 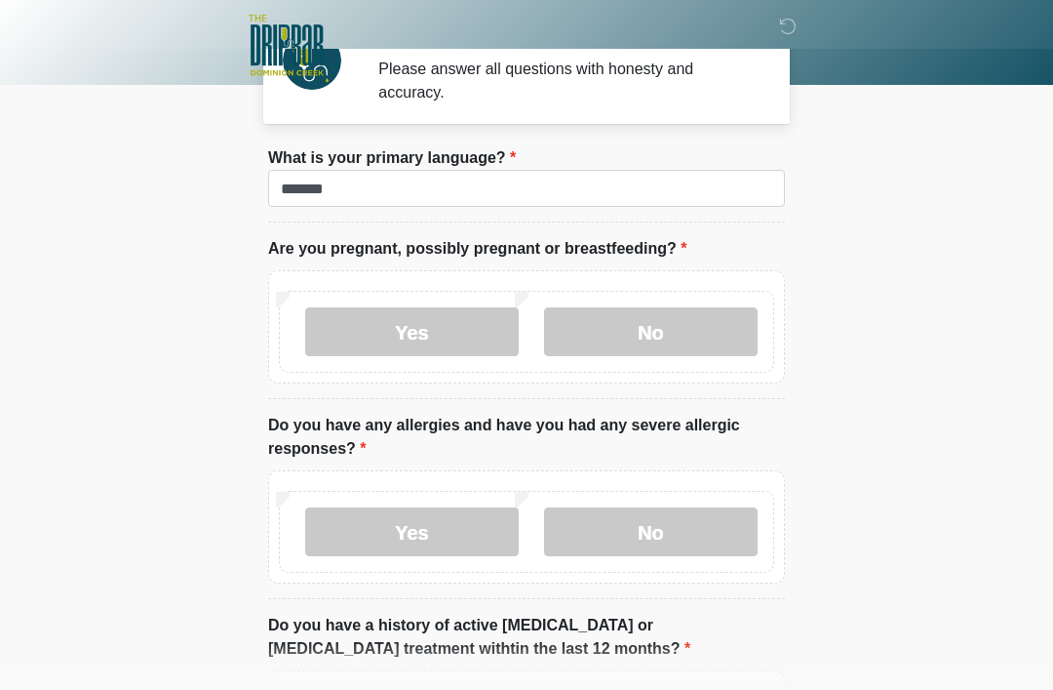 I want to click on img: The DRIPBaR - San Antonio Dominion Creek Logo, so click(x=286, y=47).